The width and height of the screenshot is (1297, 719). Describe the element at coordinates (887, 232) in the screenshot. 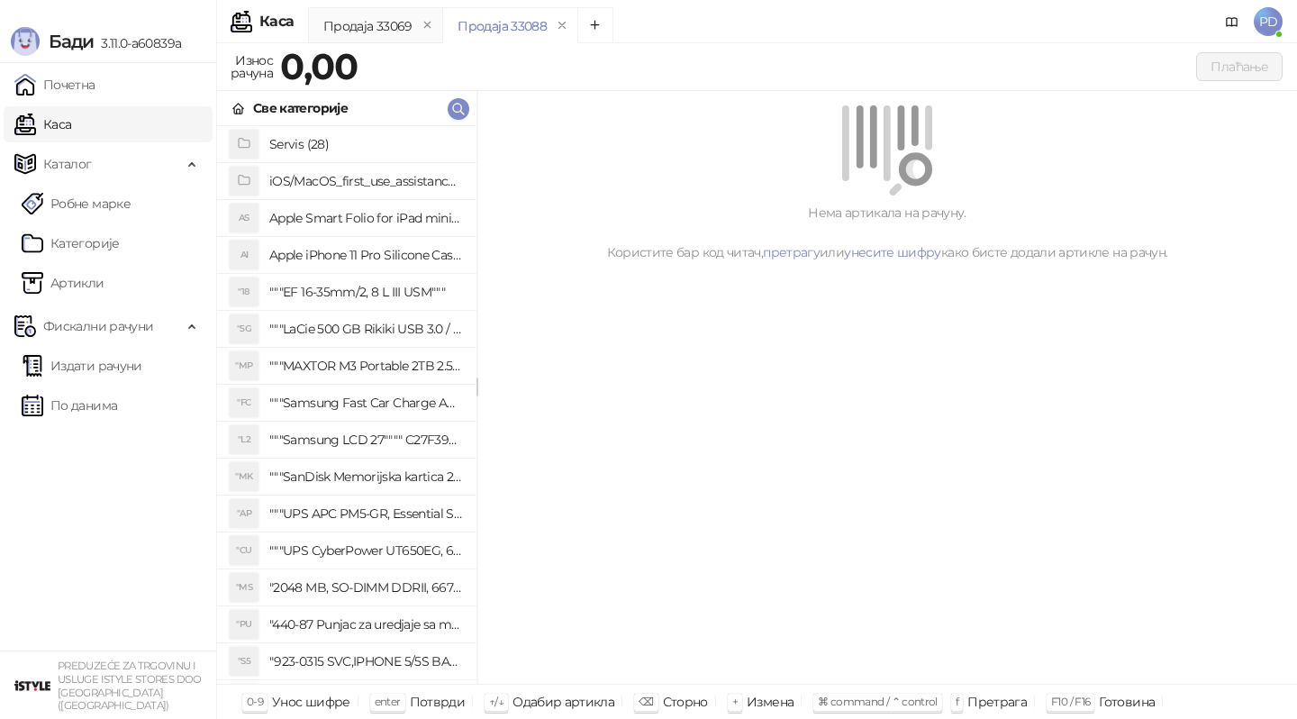

I see `div: Нема артикала на рачуну. Користите бар код читач, или како бисте додали артикле на рачун.` at that location.